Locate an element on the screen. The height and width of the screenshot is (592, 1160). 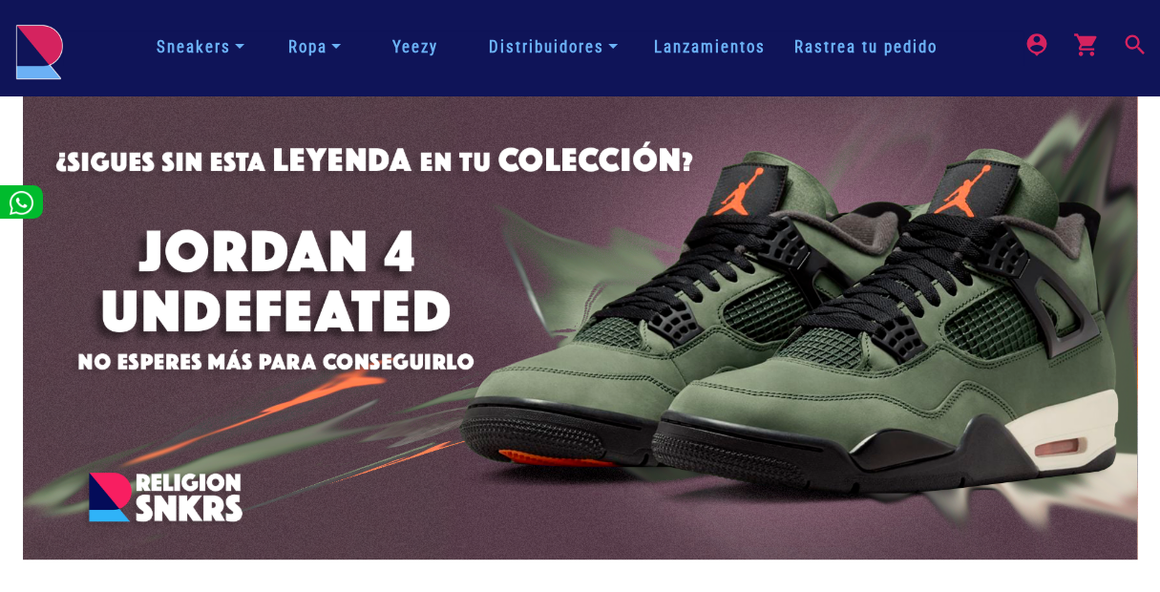
a: Yeezy is located at coordinates (414, 47).